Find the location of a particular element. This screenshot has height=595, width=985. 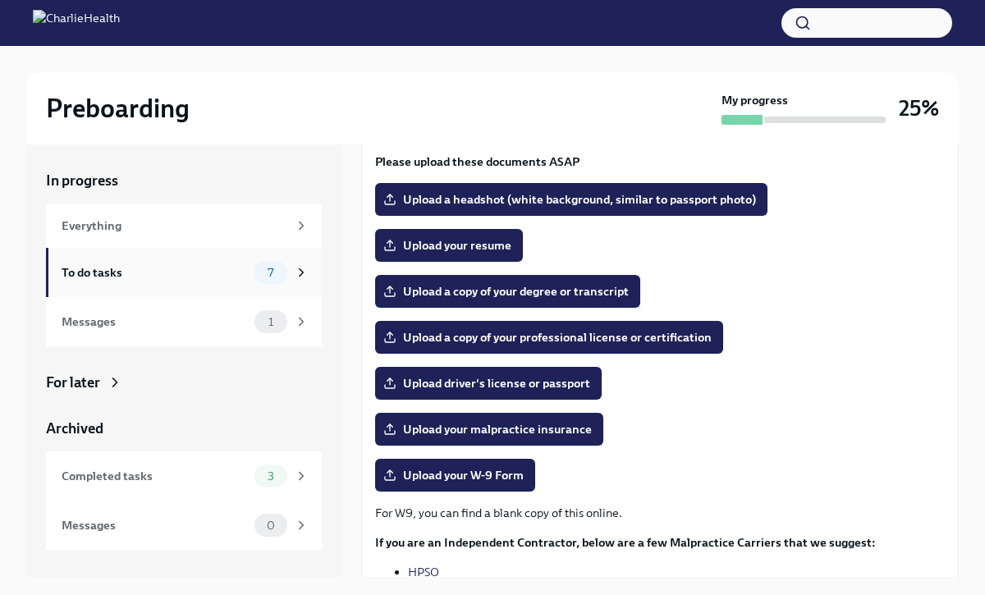

div: Completed tasks is located at coordinates (154, 476).